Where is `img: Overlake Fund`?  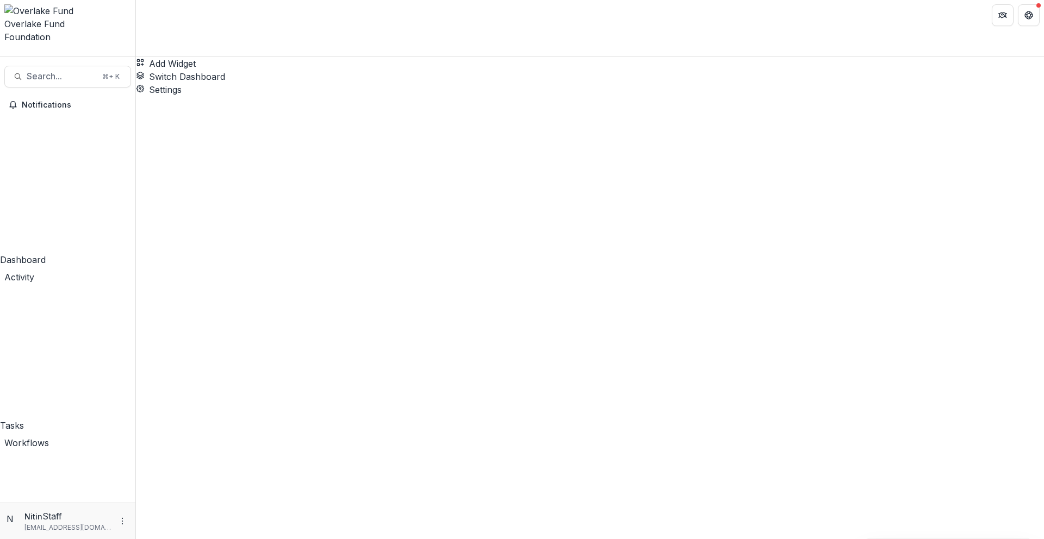 img: Overlake Fund is located at coordinates (67, 11).